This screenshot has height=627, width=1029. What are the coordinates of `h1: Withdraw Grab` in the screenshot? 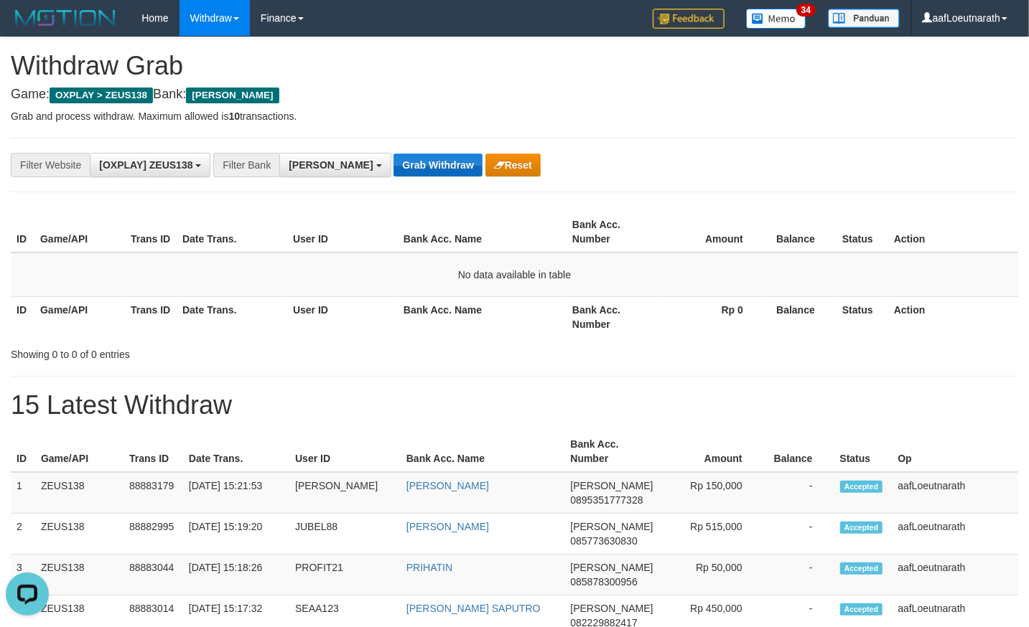 It's located at (514, 66).